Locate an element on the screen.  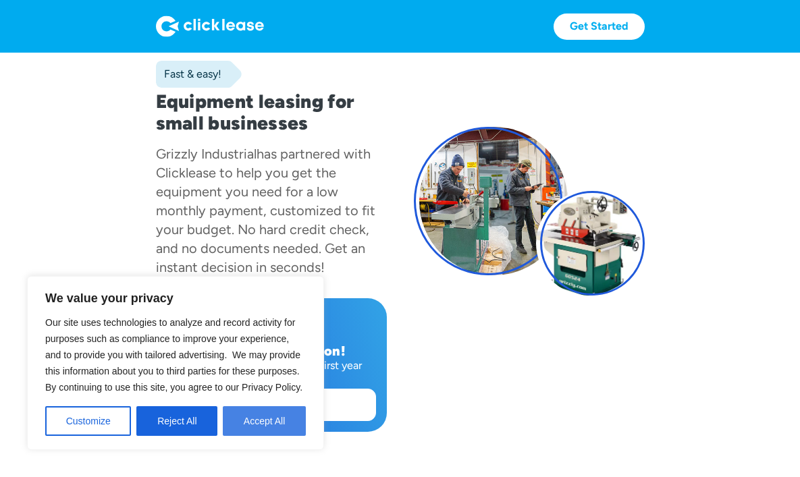
span: Our site uses technologies to analyze and record activity for purposes such as compliance to impr... is located at coordinates (174, 355).